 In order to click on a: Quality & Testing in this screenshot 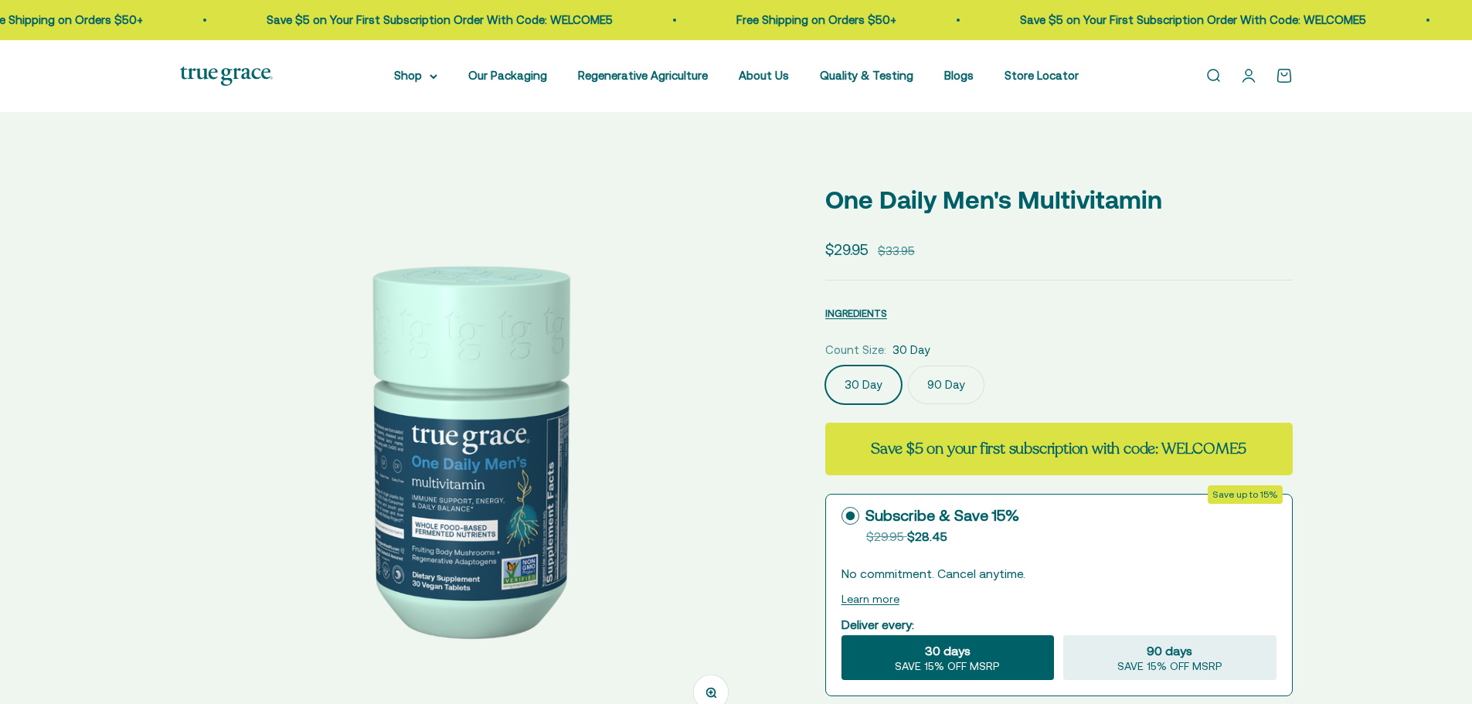, I will do `click(866, 75)`.